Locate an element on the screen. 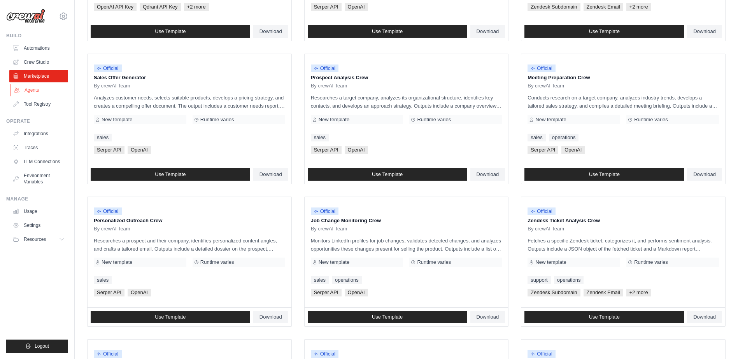 The image size is (738, 359). p: Conducts research on a target company, analyzes industry trends, develops a tailored sales strate... is located at coordinates (623, 102).